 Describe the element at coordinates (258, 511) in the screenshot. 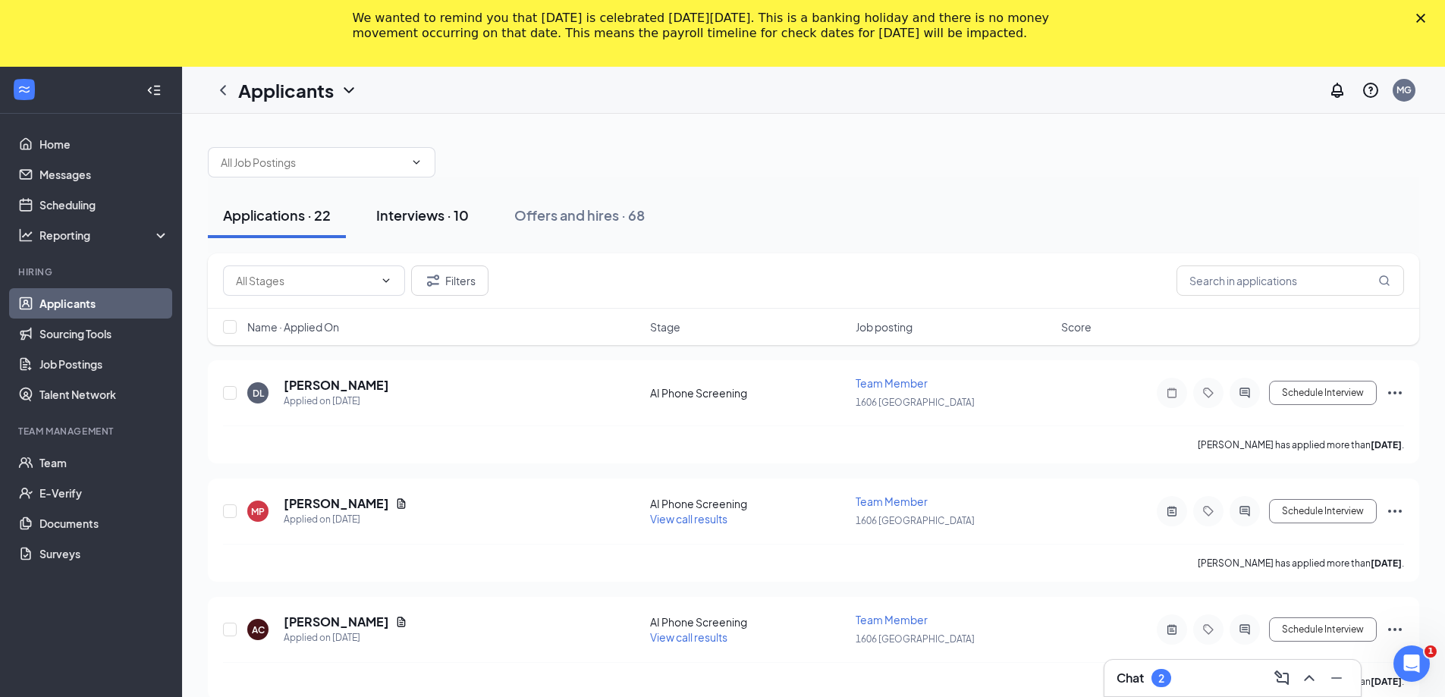

I see `div: MP` at that location.